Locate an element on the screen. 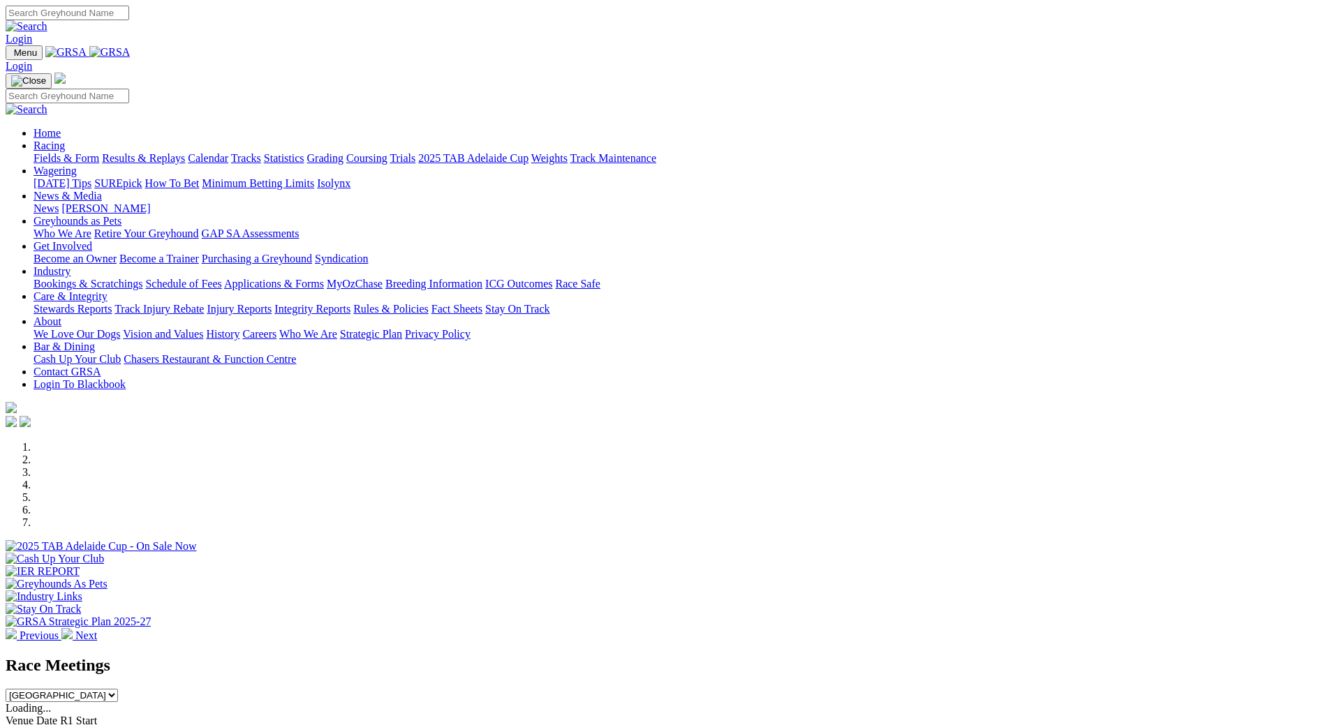  a: Syndication is located at coordinates (341, 258).